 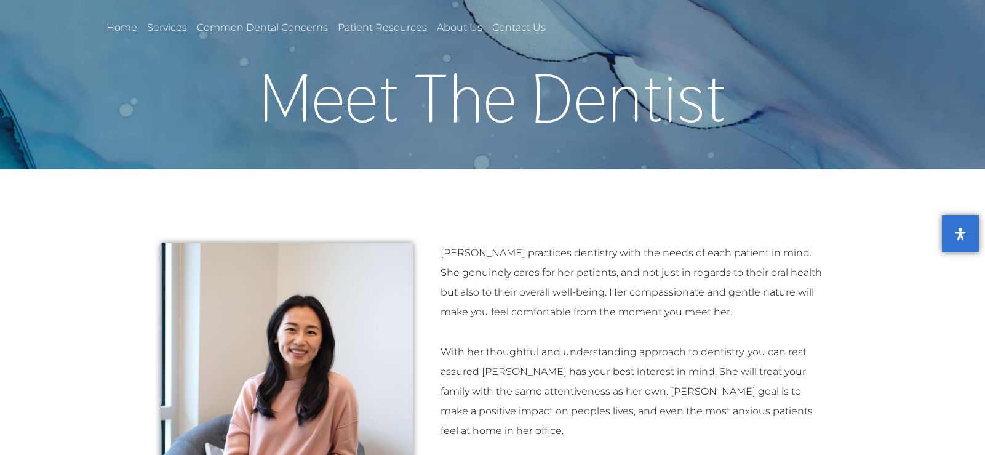 I want to click on a: Services, so click(x=167, y=28).